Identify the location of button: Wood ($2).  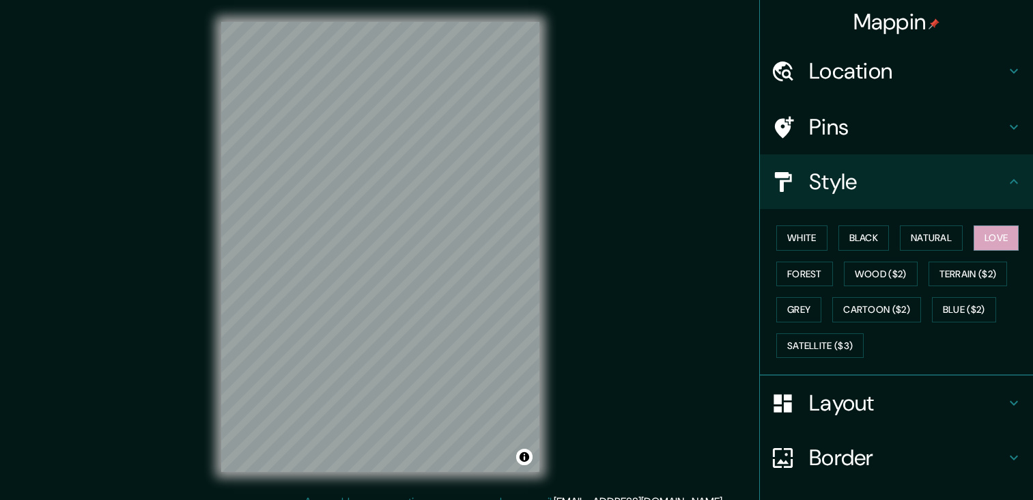
(881, 274).